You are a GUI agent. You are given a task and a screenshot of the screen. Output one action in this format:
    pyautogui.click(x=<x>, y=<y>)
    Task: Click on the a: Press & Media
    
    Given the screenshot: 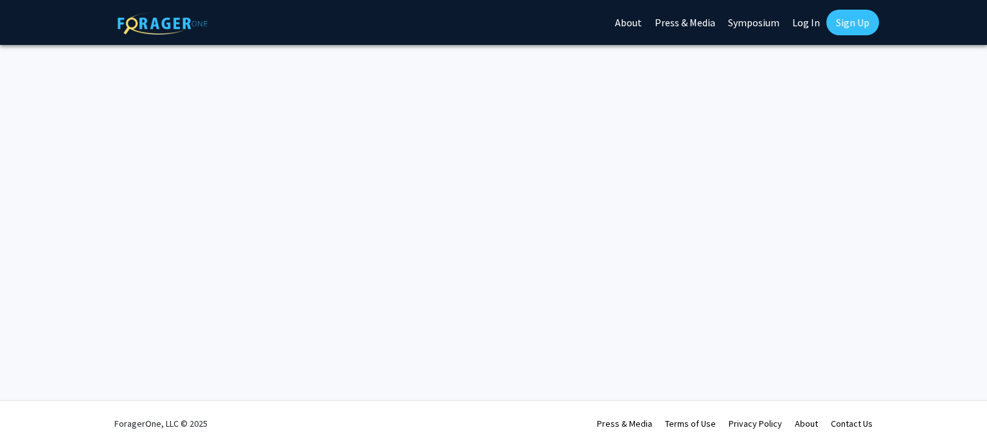 What is the action you would take?
    pyautogui.click(x=624, y=424)
    